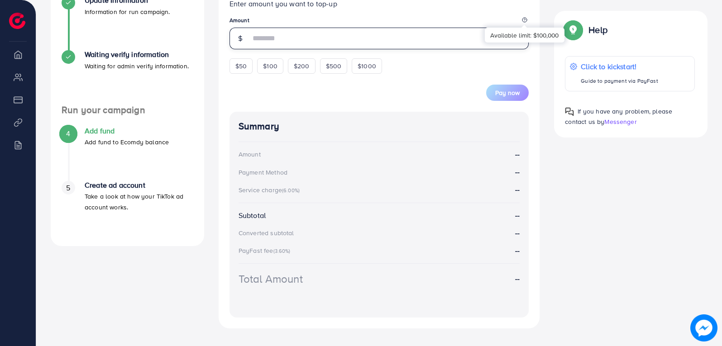  What do you see at coordinates (263, 173) in the screenshot?
I see `div: Payment Method` at bounding box center [263, 173].